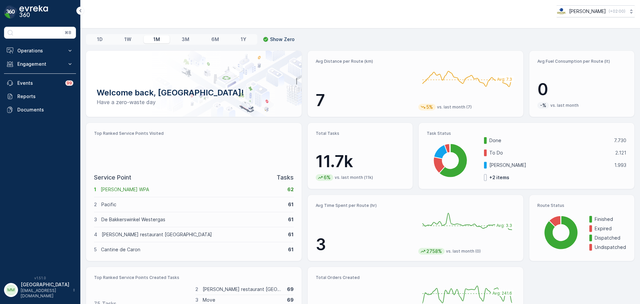 The image size is (640, 304). What do you see at coordinates (621, 153) in the screenshot?
I see `p: 2.121` at bounding box center [621, 153].